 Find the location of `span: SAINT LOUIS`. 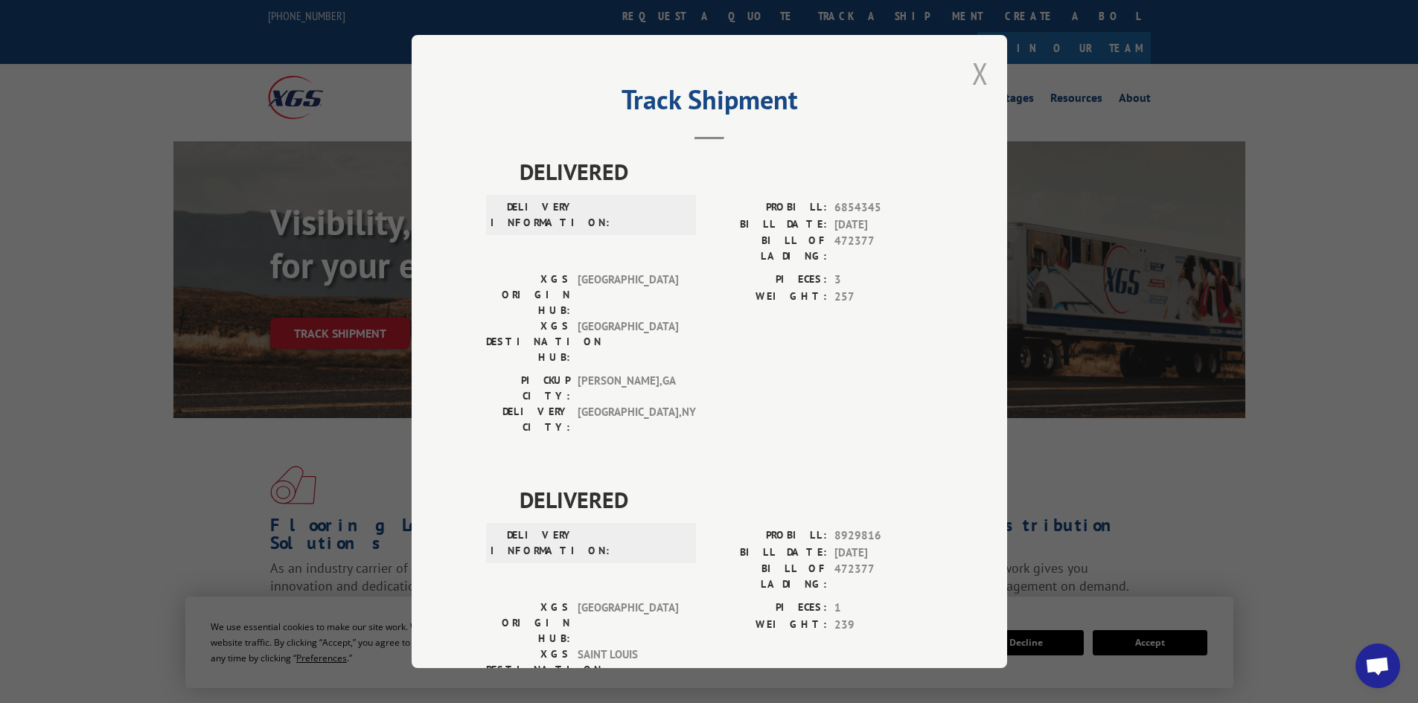

span: SAINT LOUIS is located at coordinates (627, 670).